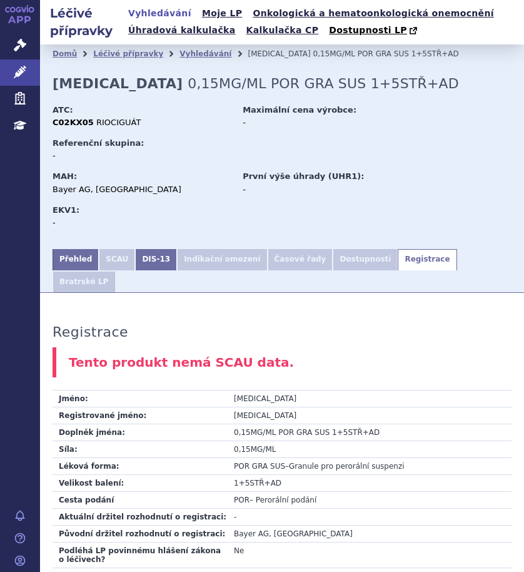 This screenshot has height=572, width=524. I want to click on h3: Registrace, so click(90, 332).